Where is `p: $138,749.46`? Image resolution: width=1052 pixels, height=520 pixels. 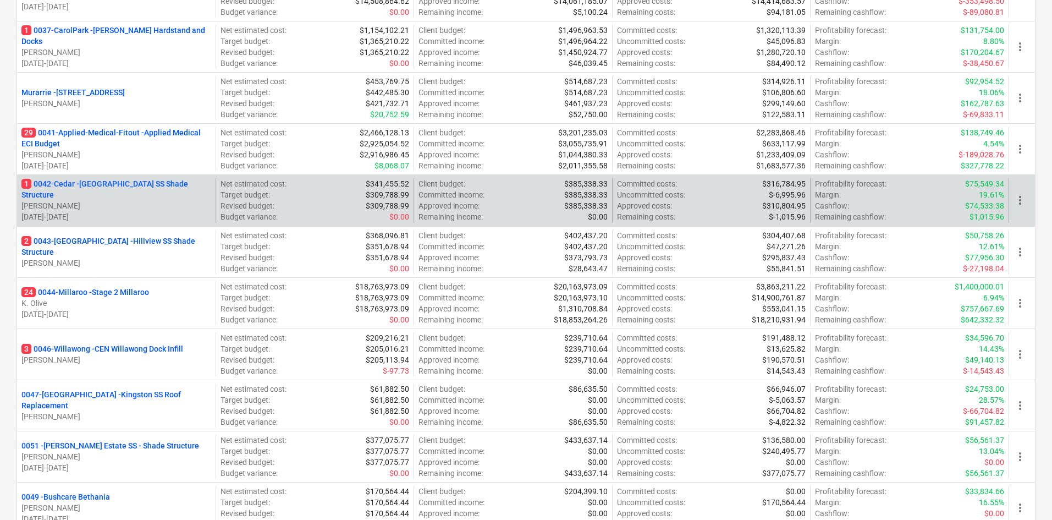 p: $138,749.46 is located at coordinates (982, 133).